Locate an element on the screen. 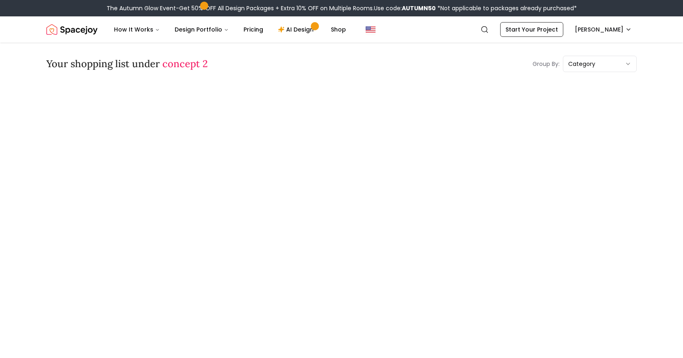 The width and height of the screenshot is (683, 358). b: AUTUMN50 is located at coordinates (418, 8).